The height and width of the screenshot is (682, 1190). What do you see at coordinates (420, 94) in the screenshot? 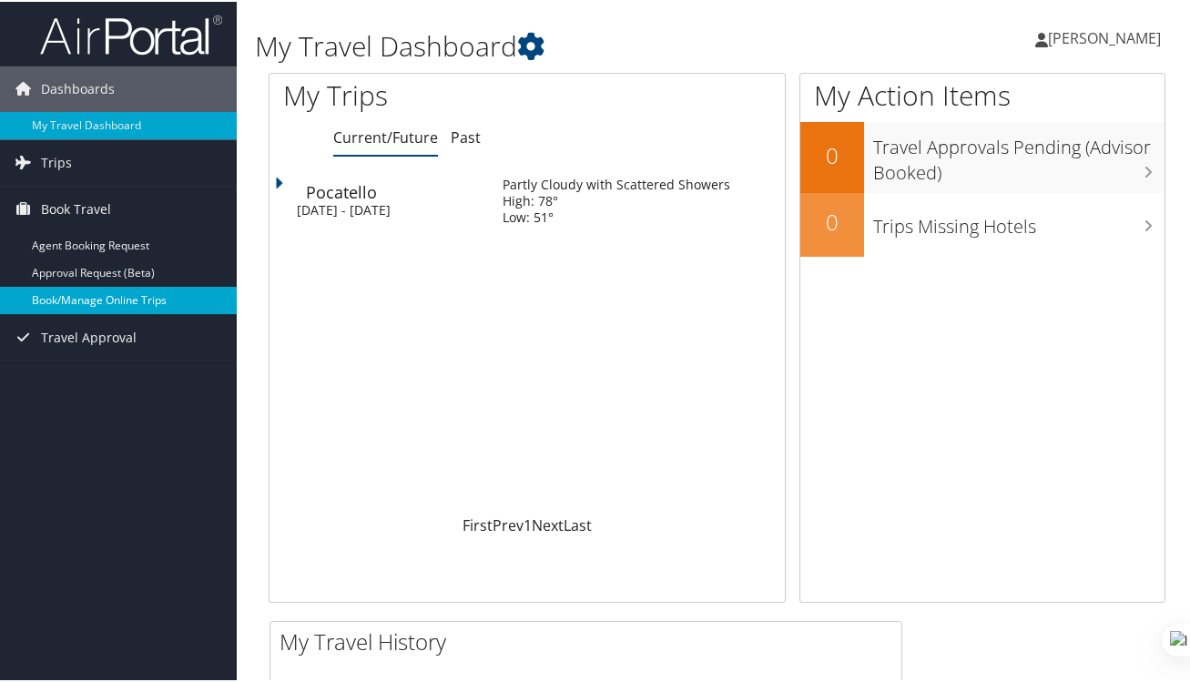
I see `h1: My Trips` at bounding box center [420, 94].